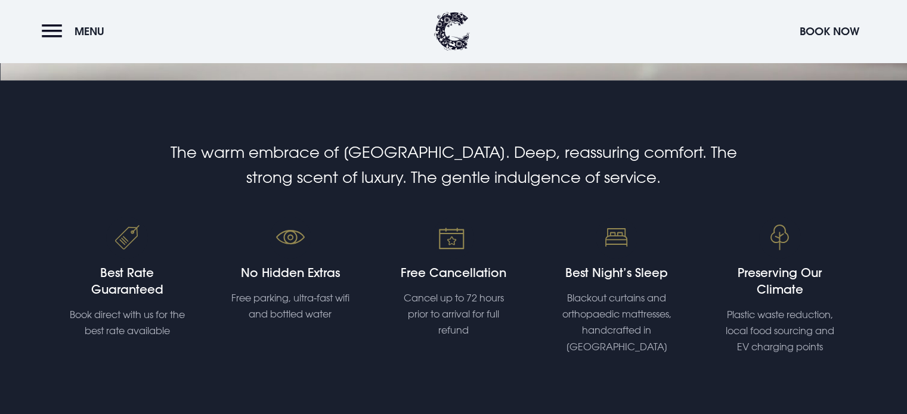 Image resolution: width=907 pixels, height=414 pixels. What do you see at coordinates (779, 281) in the screenshot?
I see `h4: Preserving Our Climate` at bounding box center [779, 281].